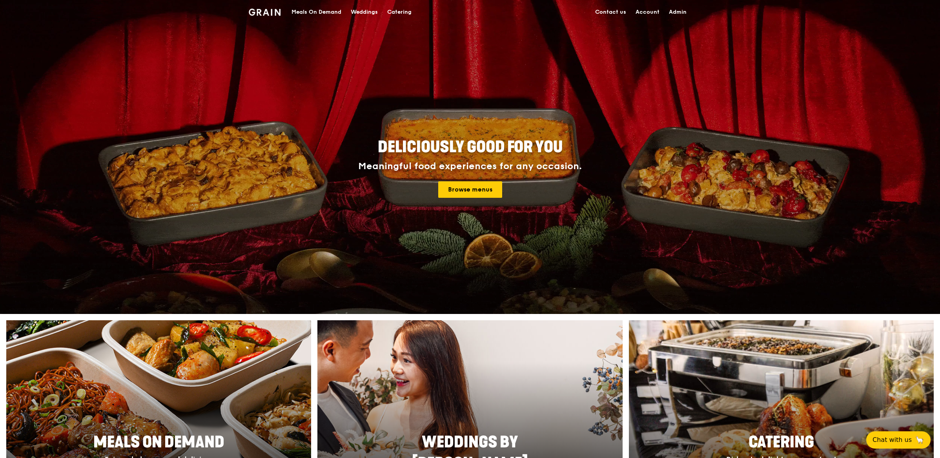  What do you see at coordinates (781, 442) in the screenshot?
I see `span: Catering` at bounding box center [781, 442].